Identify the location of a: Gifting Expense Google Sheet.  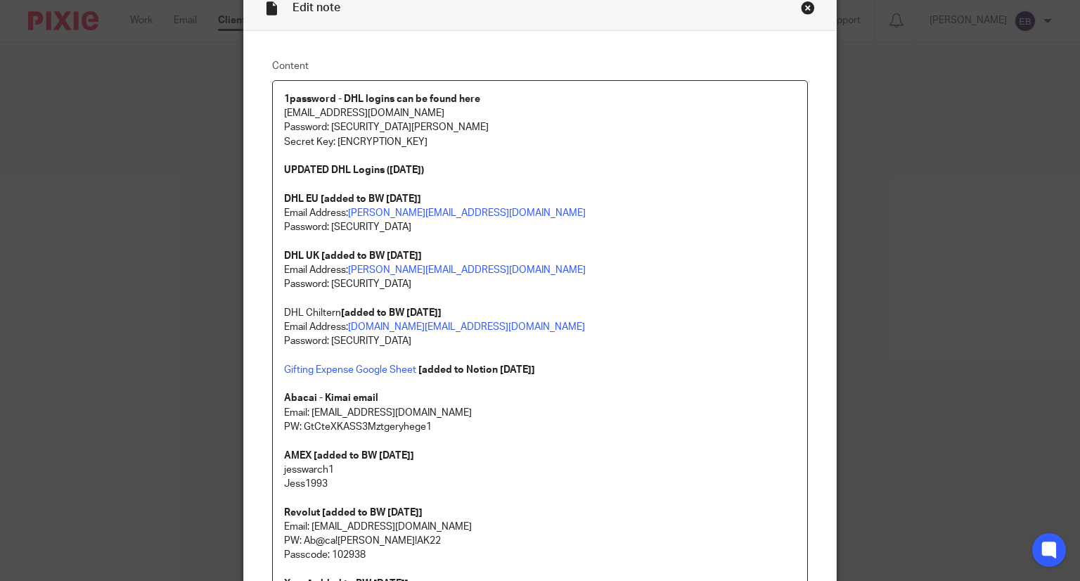
(350, 370).